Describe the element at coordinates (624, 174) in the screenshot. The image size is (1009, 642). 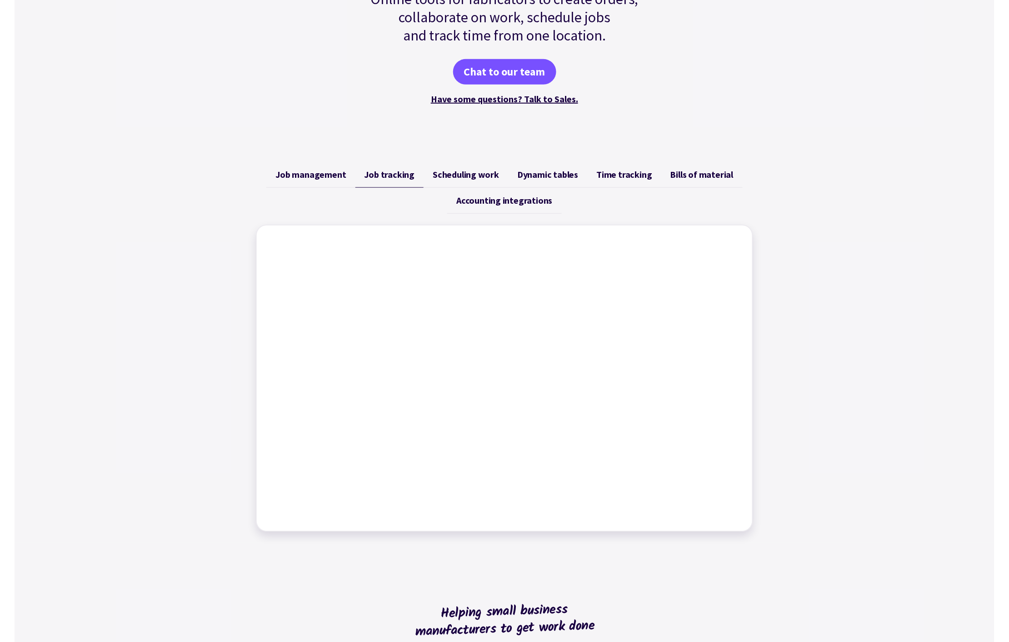
I see `span: Time tracking` at that location.